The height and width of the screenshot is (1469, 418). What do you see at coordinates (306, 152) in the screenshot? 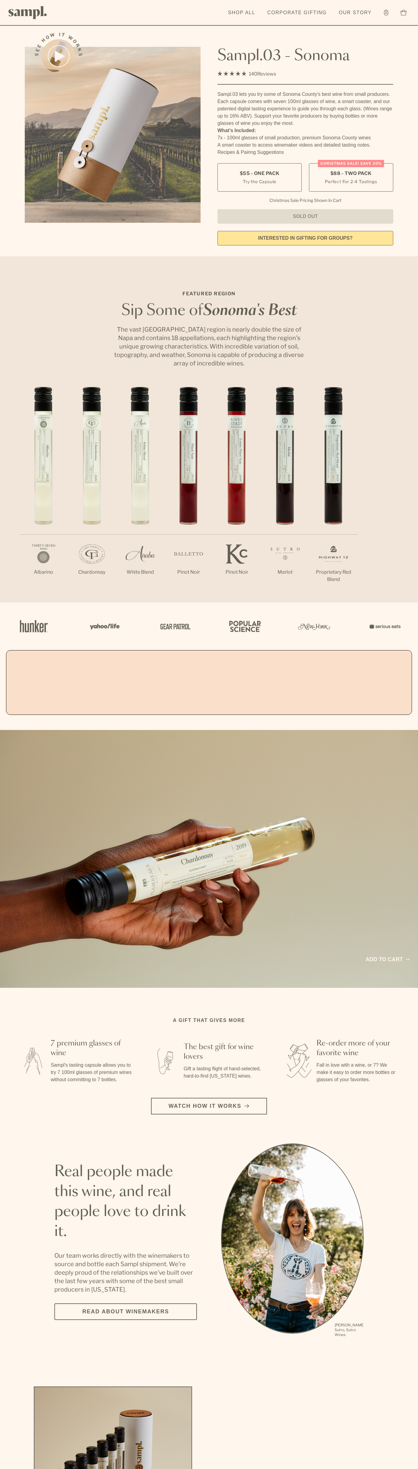
I see `li: Recipes & Pairing Suggestions` at bounding box center [306, 152].